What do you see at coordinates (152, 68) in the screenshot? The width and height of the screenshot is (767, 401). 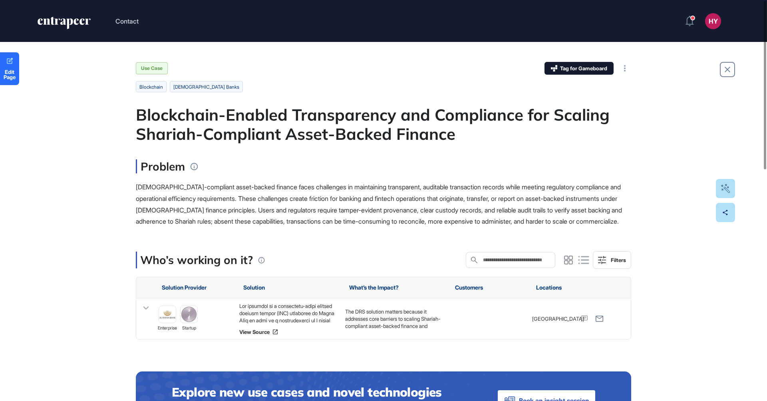 I see `div: Use Case` at bounding box center [152, 68].